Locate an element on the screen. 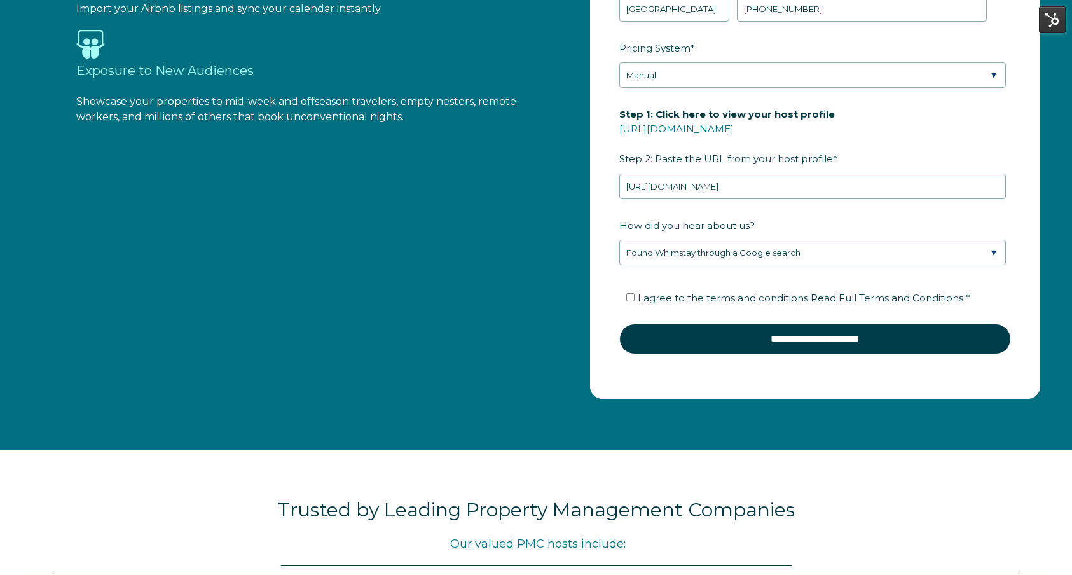 The height and width of the screenshot is (575, 1072). span: Step 2: Paste the URL from your host profile is located at coordinates (726, 136).